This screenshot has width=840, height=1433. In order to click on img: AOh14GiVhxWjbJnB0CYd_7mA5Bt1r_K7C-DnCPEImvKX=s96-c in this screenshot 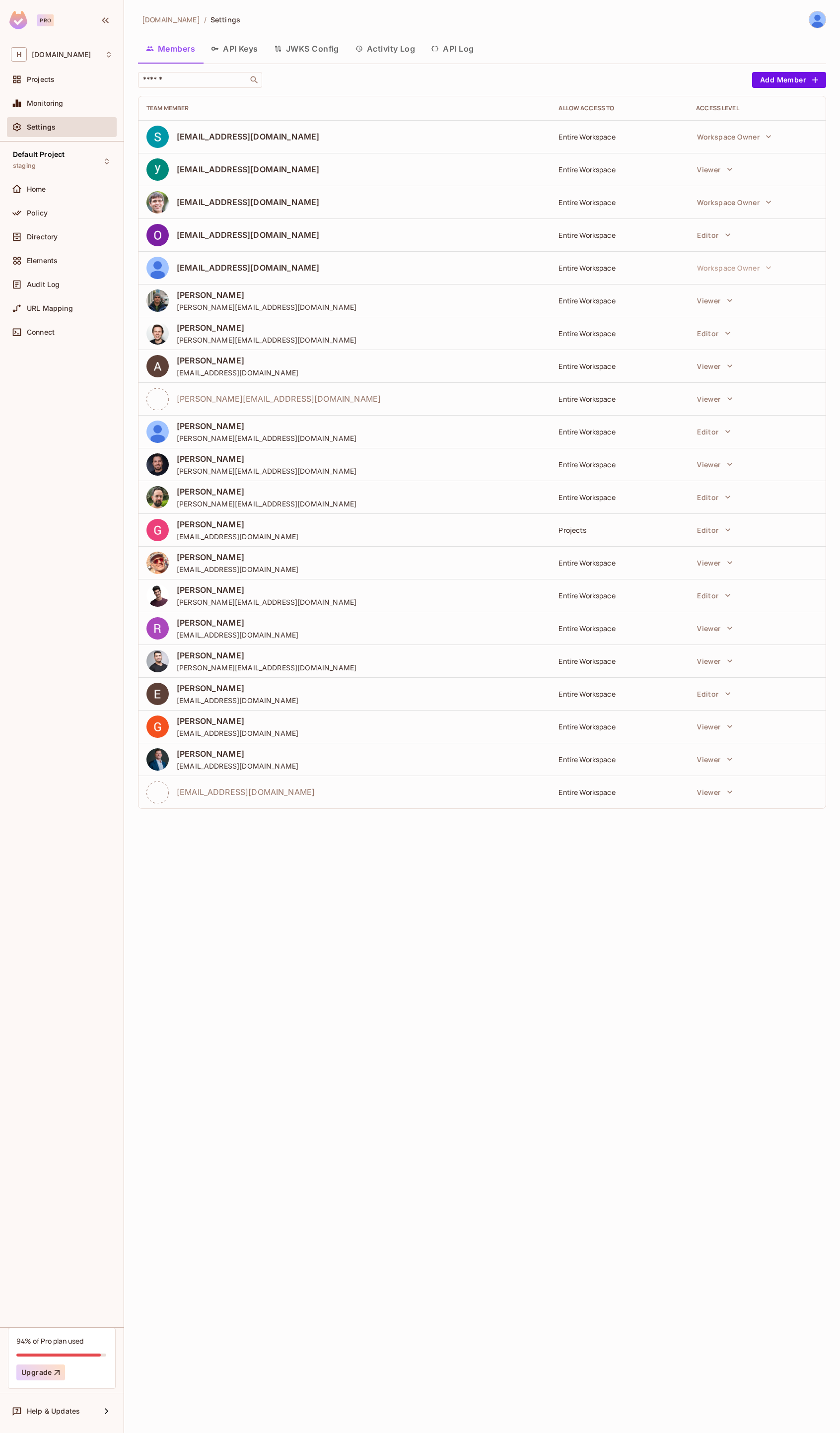, I will do `click(157, 202)`.